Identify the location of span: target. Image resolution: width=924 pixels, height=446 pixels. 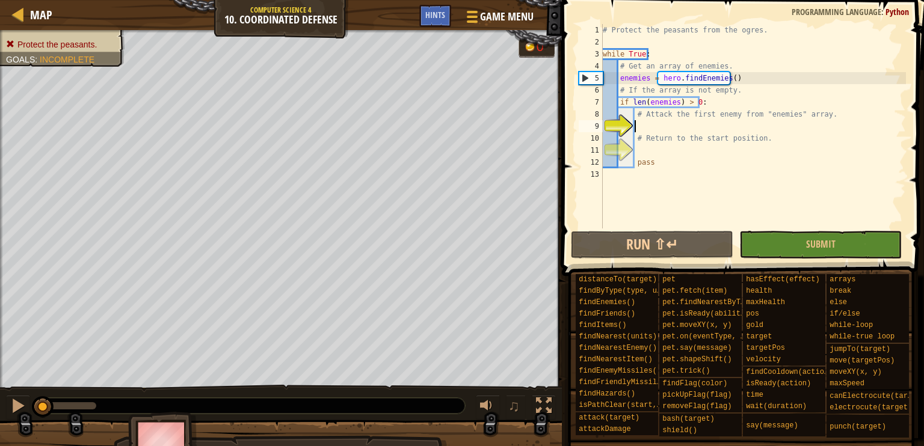
(759, 337).